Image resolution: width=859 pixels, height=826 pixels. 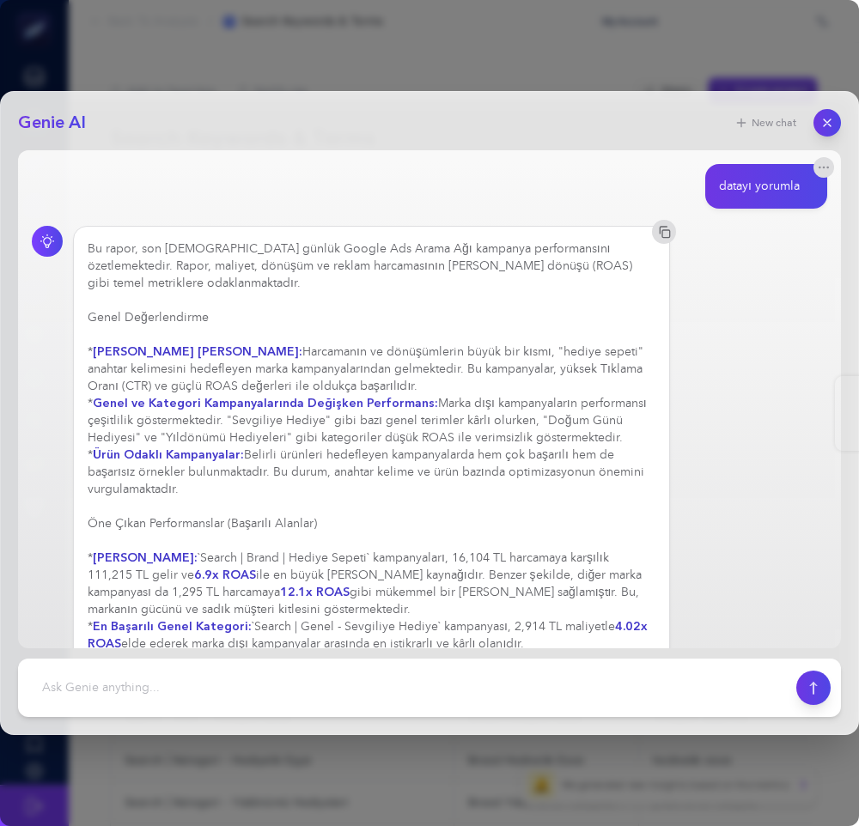 What do you see at coordinates (172, 626) in the screenshot?
I see `strong: En Başarılı Genel Kategori:` at bounding box center [172, 626].